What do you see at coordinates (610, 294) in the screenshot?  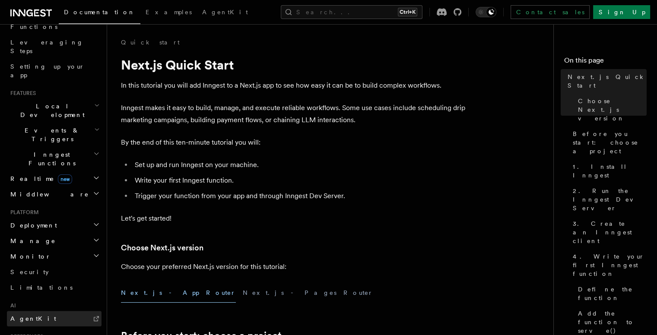 I see `a: Define the function` at bounding box center [610, 294].